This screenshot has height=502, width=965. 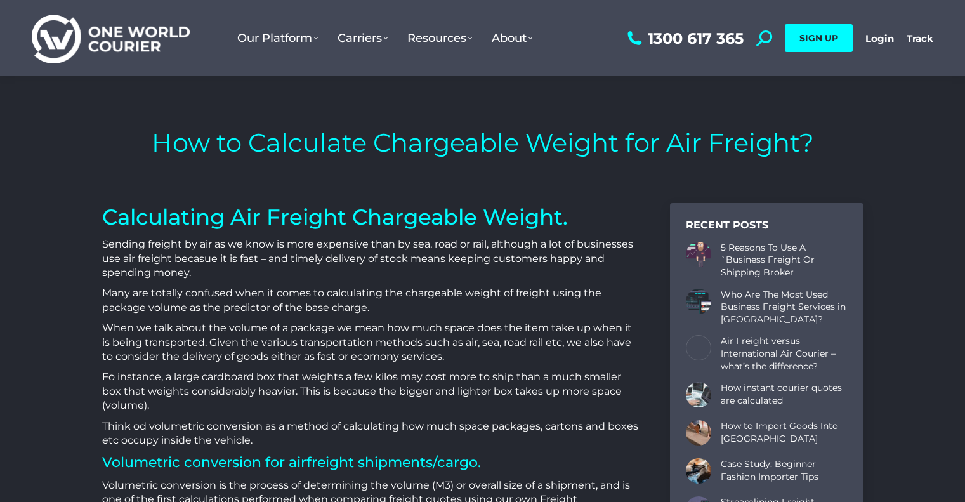 What do you see at coordinates (370, 433) in the screenshot?
I see `p: Think od volumetric conversion as a method of calculating how much space packages, cartons and bo...` at bounding box center [370, 433].